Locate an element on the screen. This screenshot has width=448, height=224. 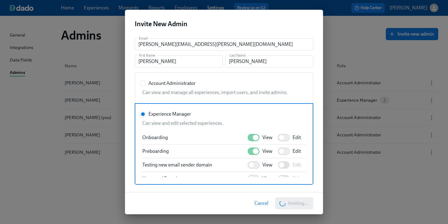
p: Preboarding is located at coordinates (155, 151).